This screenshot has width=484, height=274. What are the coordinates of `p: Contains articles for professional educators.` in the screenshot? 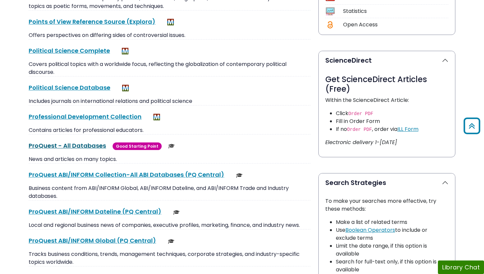 It's located at (170, 130).